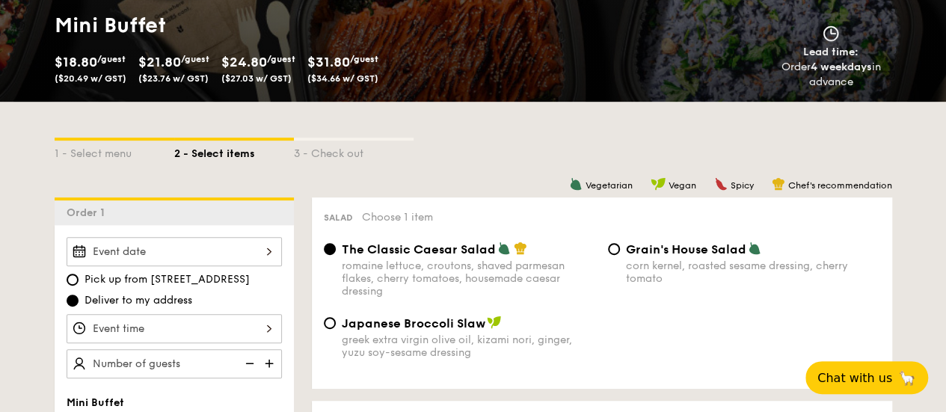 The image size is (946, 412). Describe the element at coordinates (866, 378) in the screenshot. I see `button: Chat with us🦙` at that location.